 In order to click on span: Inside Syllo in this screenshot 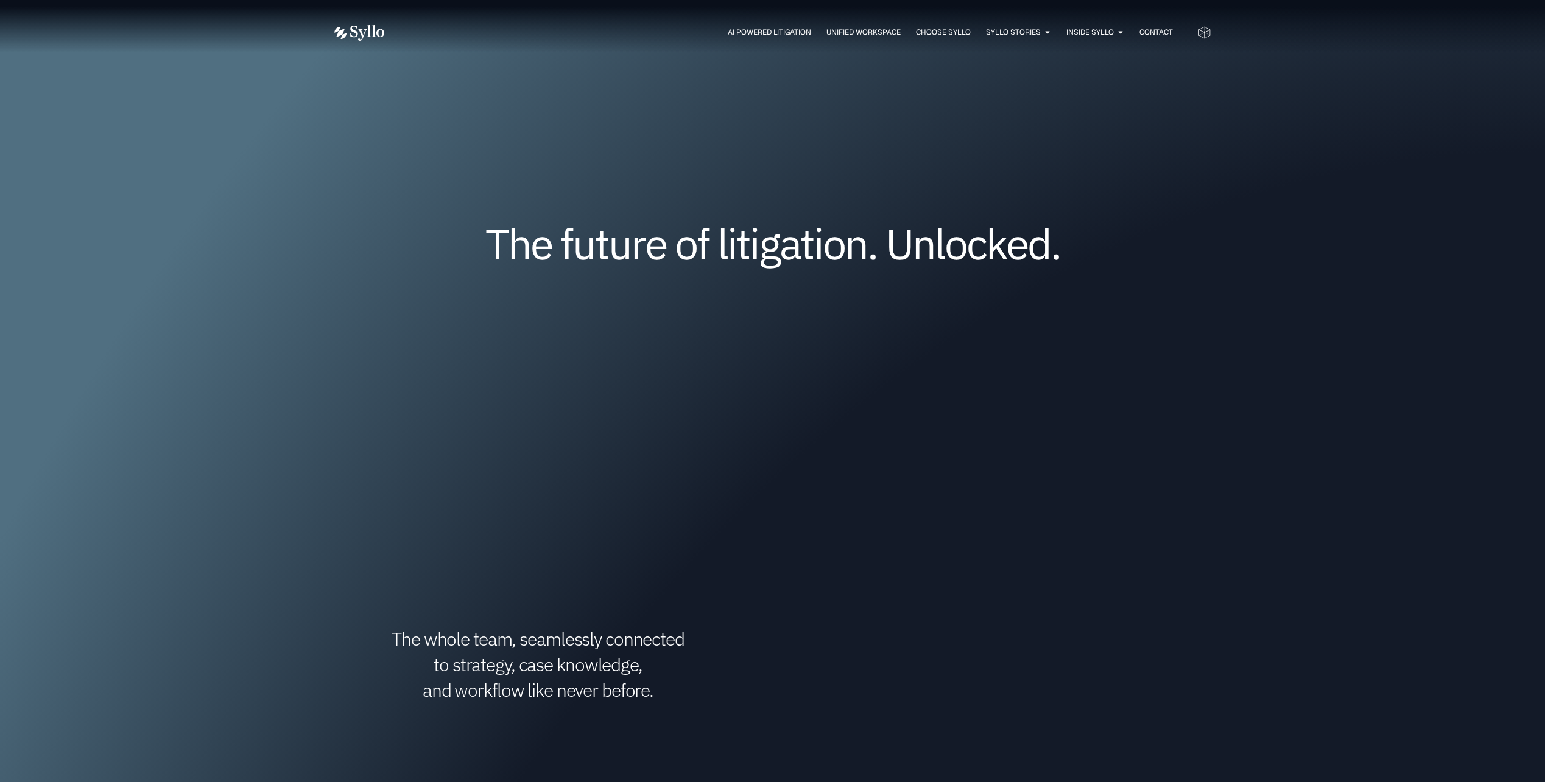, I will do `click(1090, 32)`.